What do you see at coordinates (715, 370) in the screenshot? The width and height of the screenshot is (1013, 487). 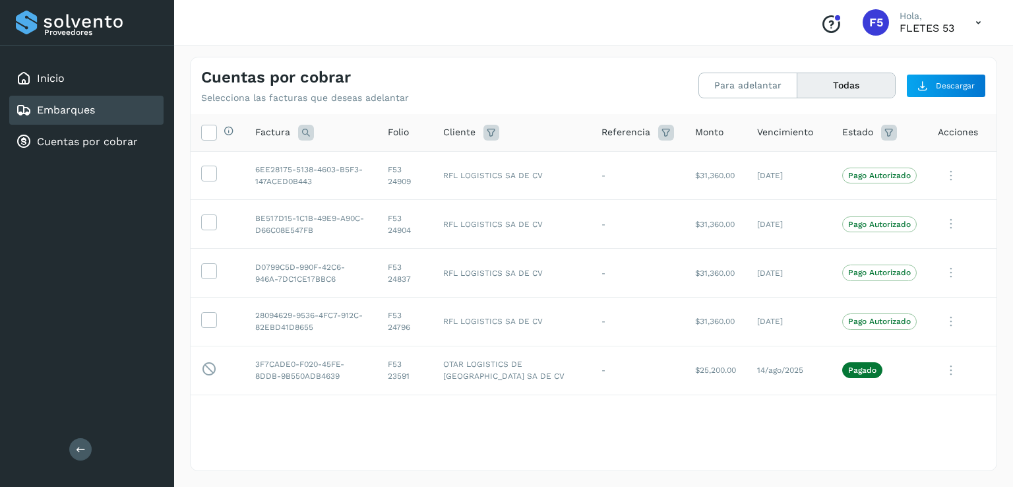 I see `td: $25,200.00` at bounding box center [715, 370].